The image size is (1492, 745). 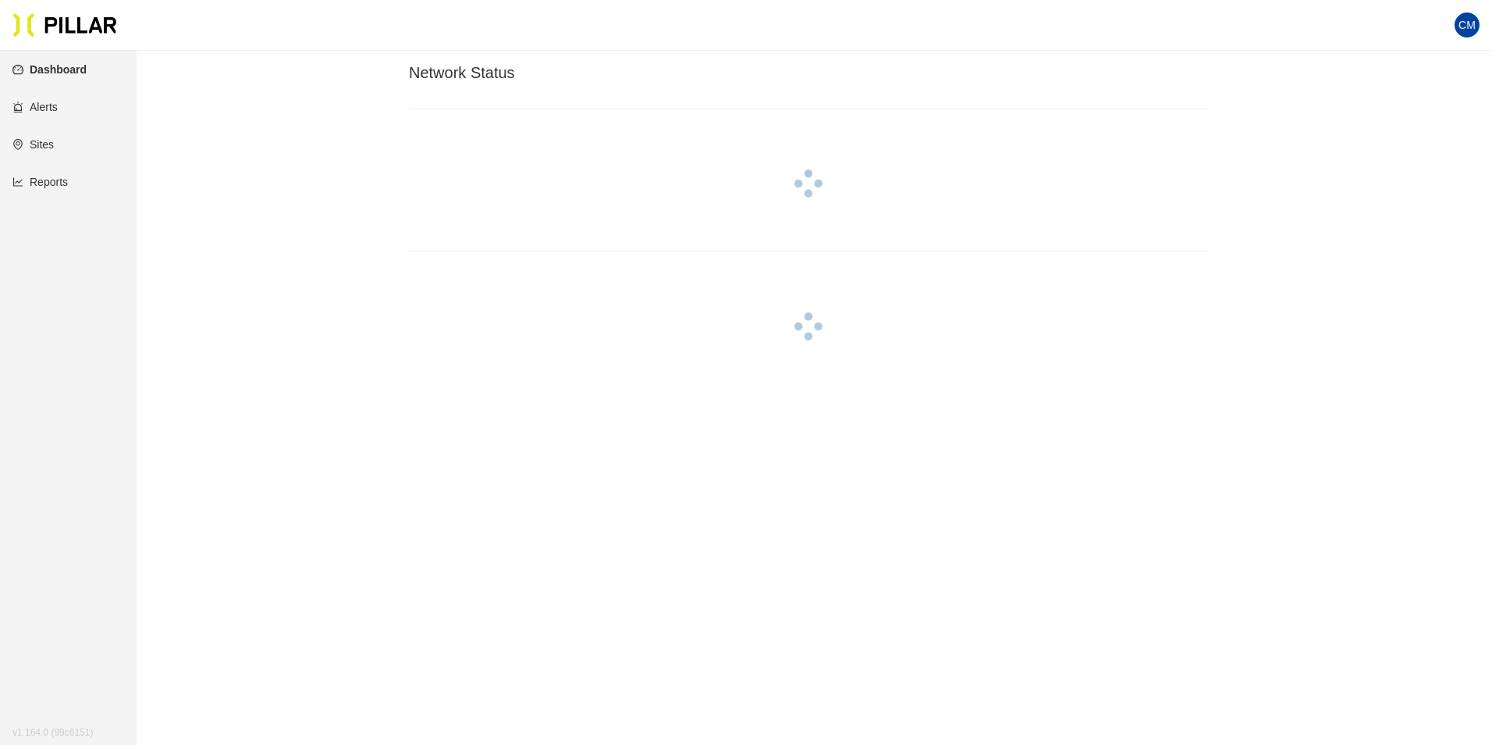 What do you see at coordinates (35, 107) in the screenshot?
I see `a: alertAlerts` at bounding box center [35, 107].